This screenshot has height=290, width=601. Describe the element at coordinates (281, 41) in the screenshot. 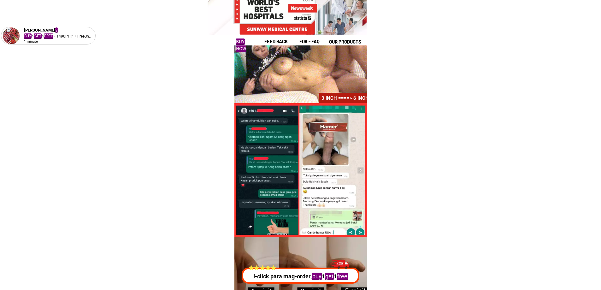

I see `h1: feed back` at that location.